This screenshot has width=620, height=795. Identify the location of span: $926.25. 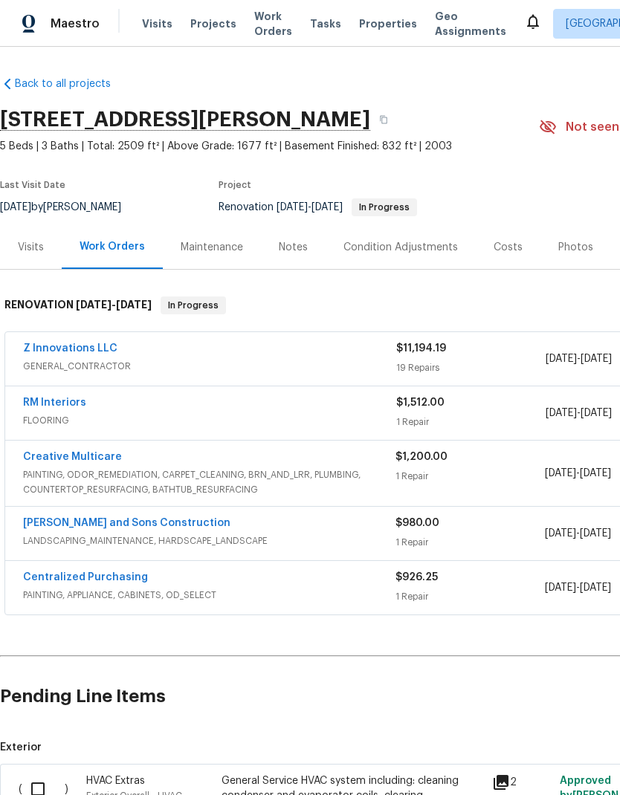
(416, 577).